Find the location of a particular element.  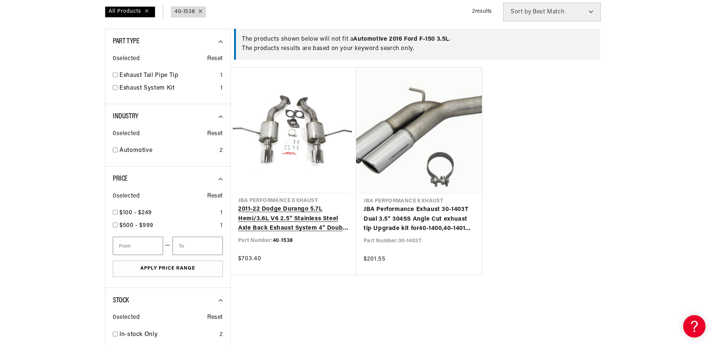

select: Sort by is located at coordinates (551, 12).